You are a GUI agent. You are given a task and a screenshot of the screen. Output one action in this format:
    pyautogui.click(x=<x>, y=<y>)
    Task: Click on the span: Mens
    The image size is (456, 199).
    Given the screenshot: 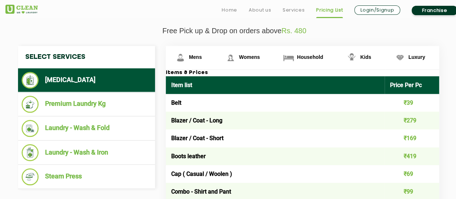 What is the action you would take?
    pyautogui.click(x=196, y=57)
    